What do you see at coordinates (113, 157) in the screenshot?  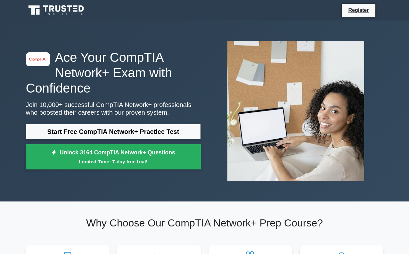 I see `a: Unlock 3164 CompTIA Network+ QuestionsLimited Time: 7-day free trial!` at bounding box center [113, 157].